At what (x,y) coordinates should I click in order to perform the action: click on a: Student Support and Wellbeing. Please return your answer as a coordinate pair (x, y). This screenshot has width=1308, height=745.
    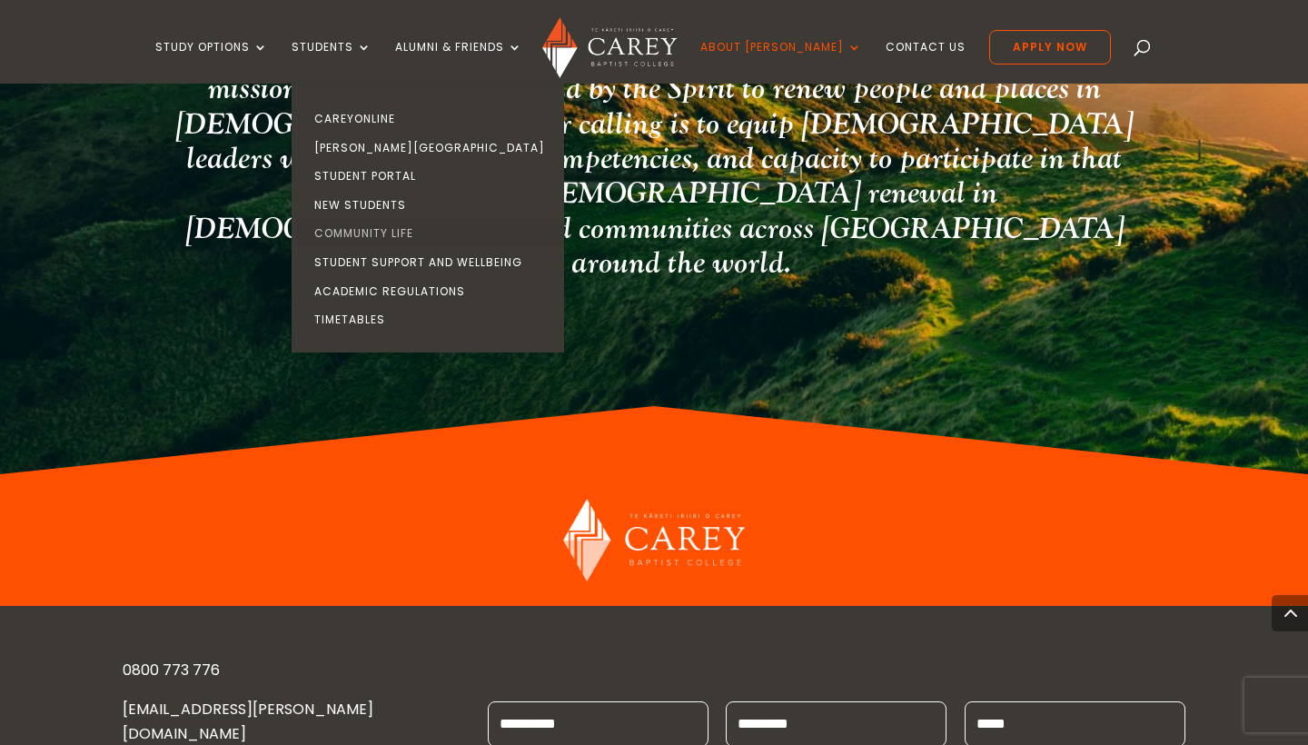
    Looking at the image, I should click on (432, 262).